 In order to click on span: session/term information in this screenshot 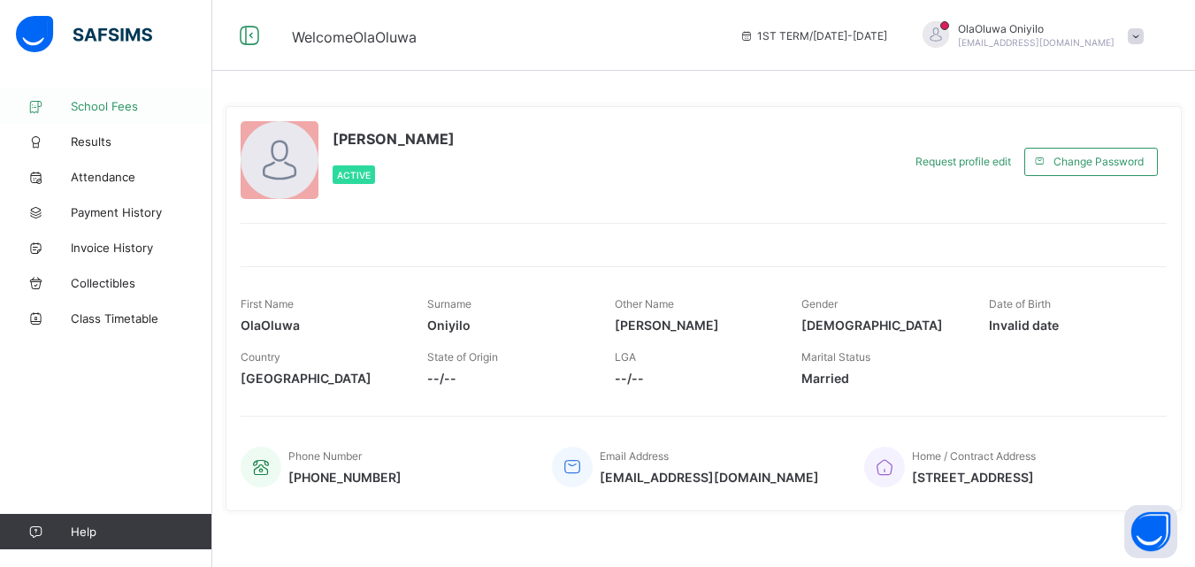, I will do `click(813, 35)`.